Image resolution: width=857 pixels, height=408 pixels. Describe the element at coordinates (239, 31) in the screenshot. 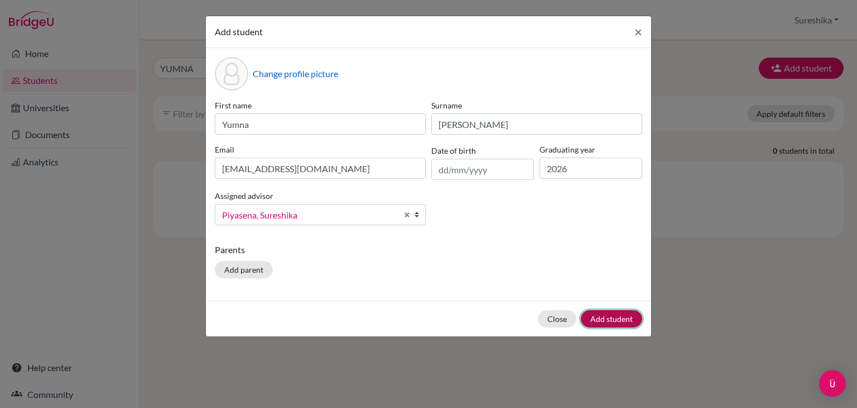

I see `span: Add student` at that location.